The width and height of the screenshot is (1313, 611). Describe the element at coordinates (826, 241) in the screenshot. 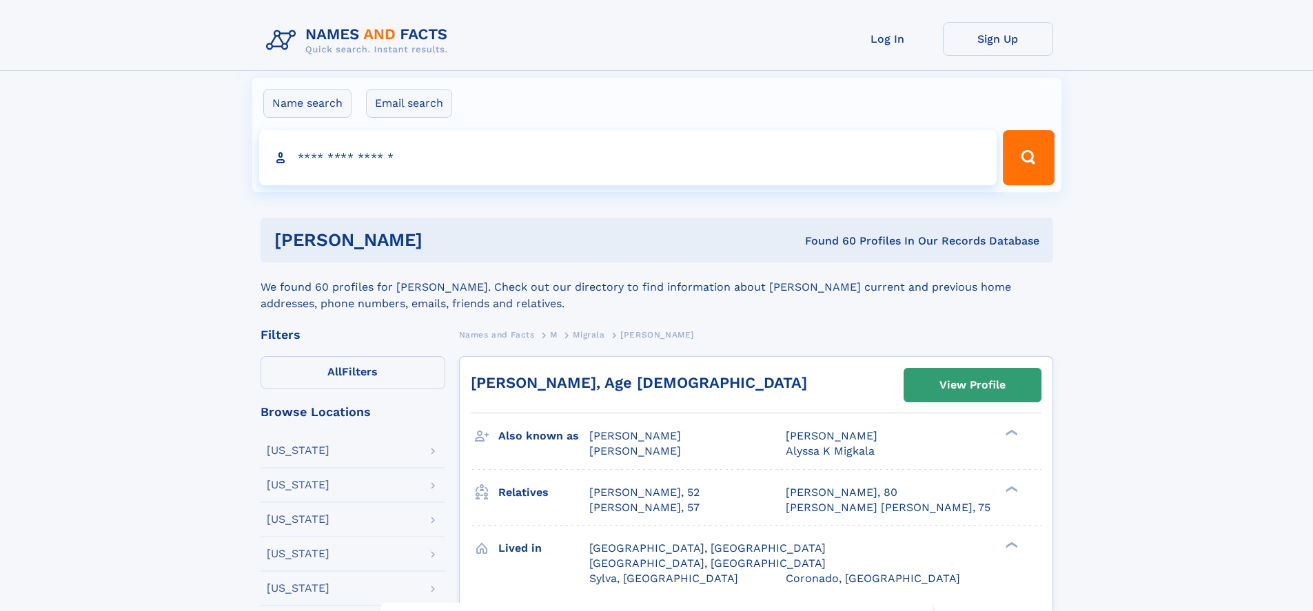

I see `div: Found 60 Profiles In Our Records Database` at that location.